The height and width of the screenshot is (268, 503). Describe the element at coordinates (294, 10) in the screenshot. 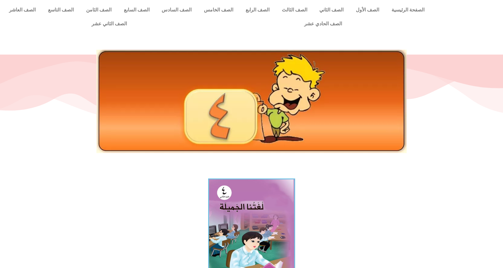

I see `a: الصف الثالث` at that location.